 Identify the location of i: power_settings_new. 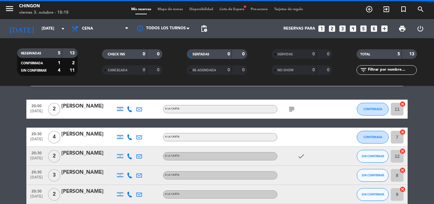
(420, 29).